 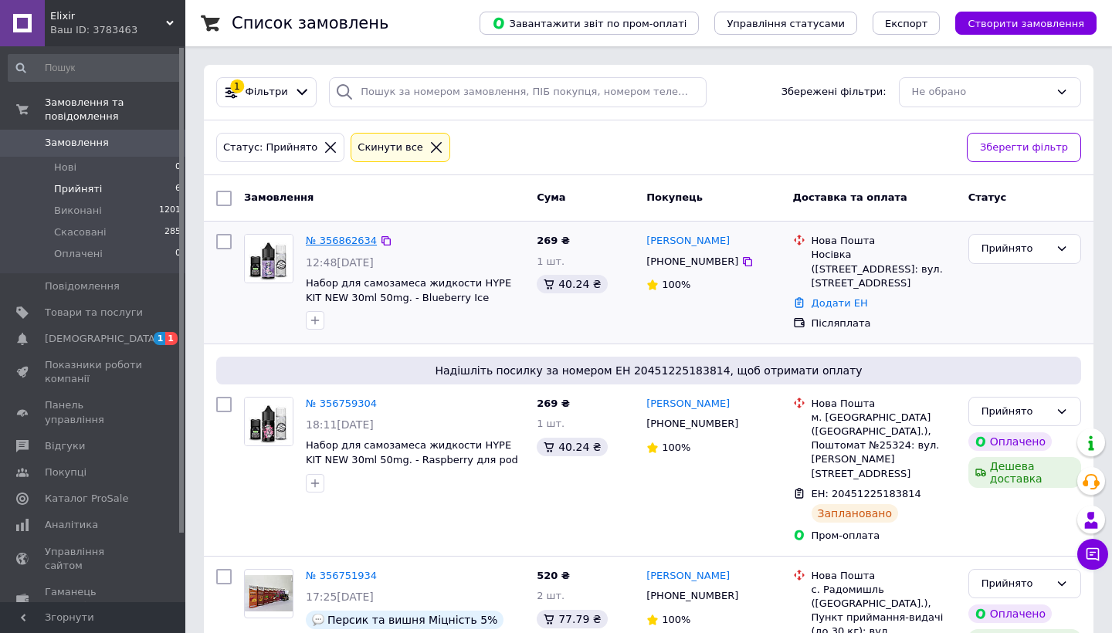 What do you see at coordinates (82, 286) in the screenshot?
I see `span: Повідомлення` at bounding box center [82, 286].